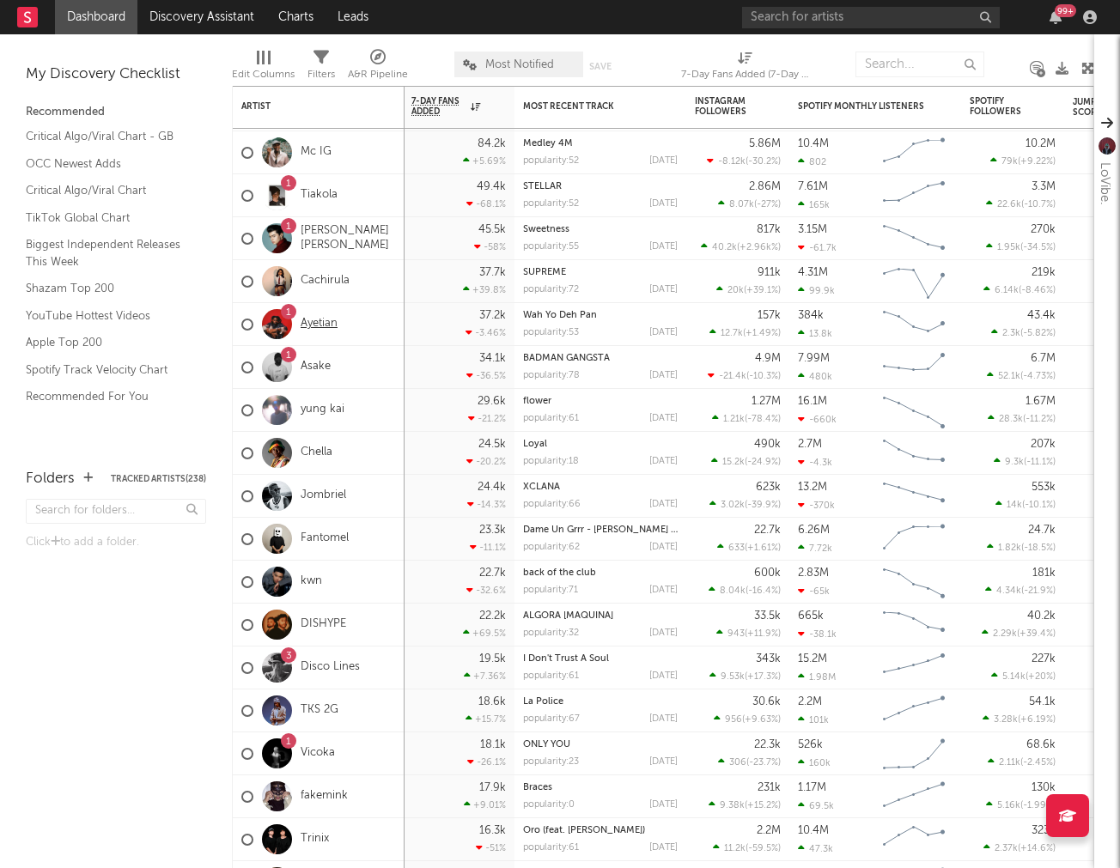 This screenshot has height=868, width=1120. Describe the element at coordinates (107, 316) in the screenshot. I see `a: YouTube Hottest Videos` at that location.